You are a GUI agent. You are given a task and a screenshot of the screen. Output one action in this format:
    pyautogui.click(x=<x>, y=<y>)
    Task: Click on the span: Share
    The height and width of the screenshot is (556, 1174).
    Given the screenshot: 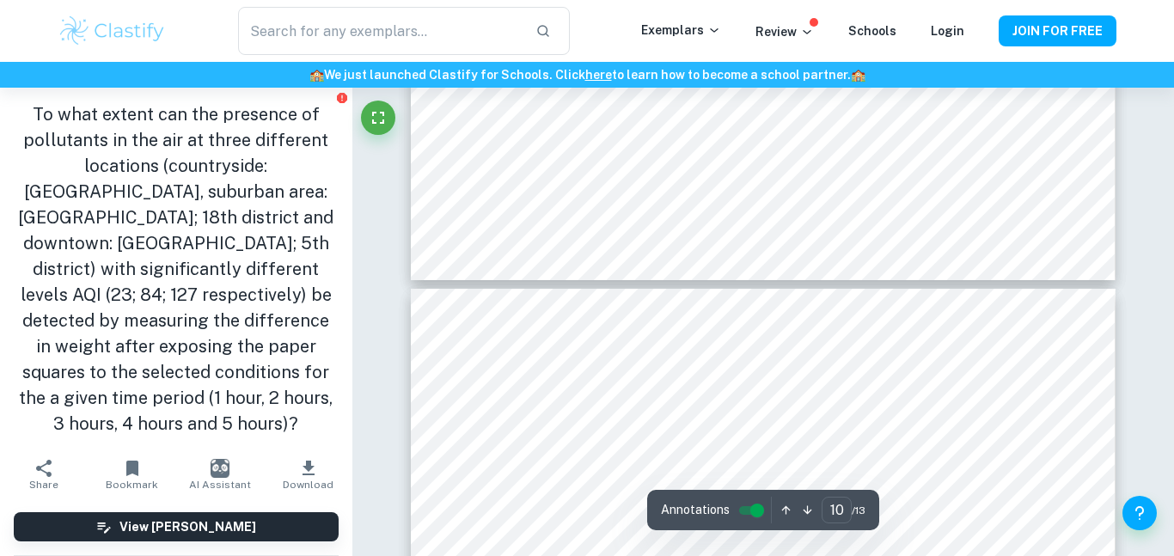 What is the action you would take?
    pyautogui.click(x=44, y=485)
    